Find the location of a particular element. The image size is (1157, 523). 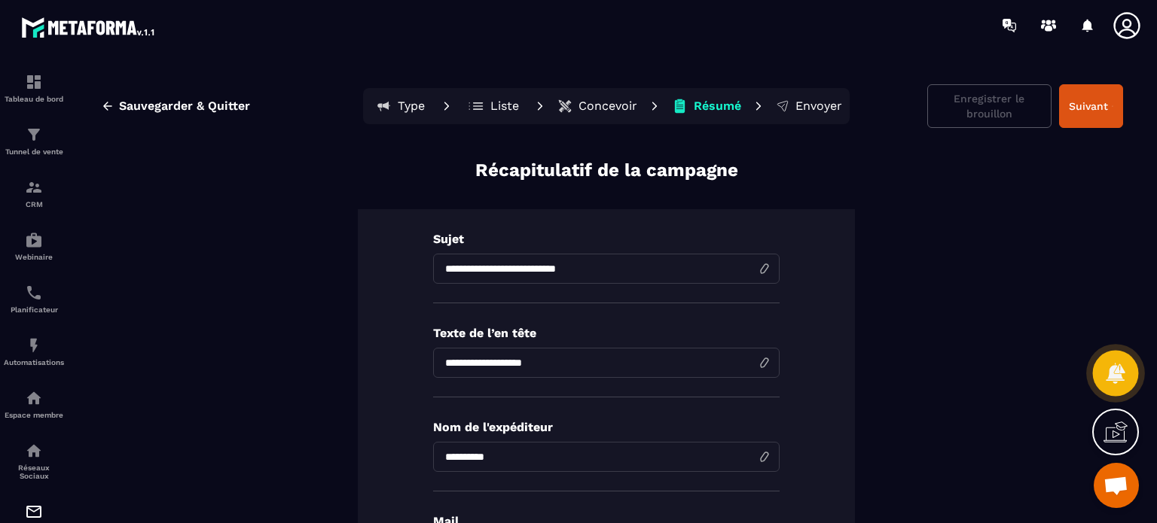

p: Espace membre is located at coordinates (34, 415).